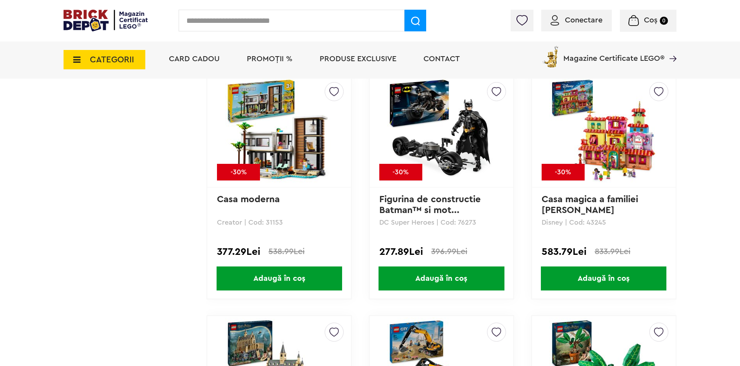  I want to click on span: Conectare, so click(583, 20).